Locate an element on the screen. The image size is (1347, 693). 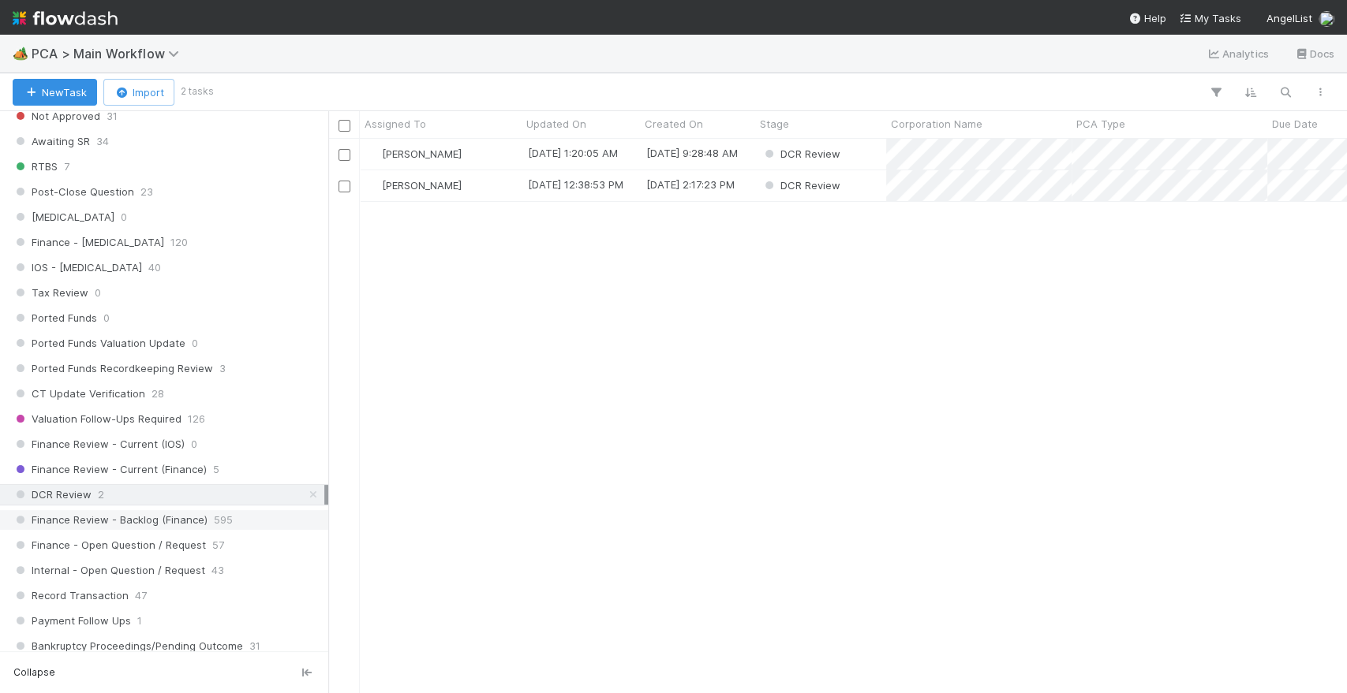
span: Payment Follow Ups is located at coordinates (72, 621).